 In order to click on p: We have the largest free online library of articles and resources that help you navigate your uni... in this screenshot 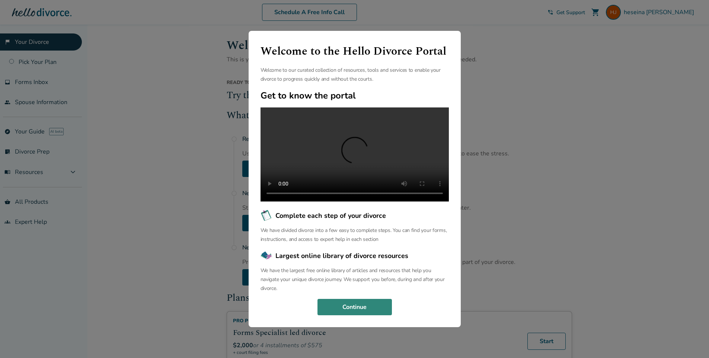, I will do `click(355, 280)`.